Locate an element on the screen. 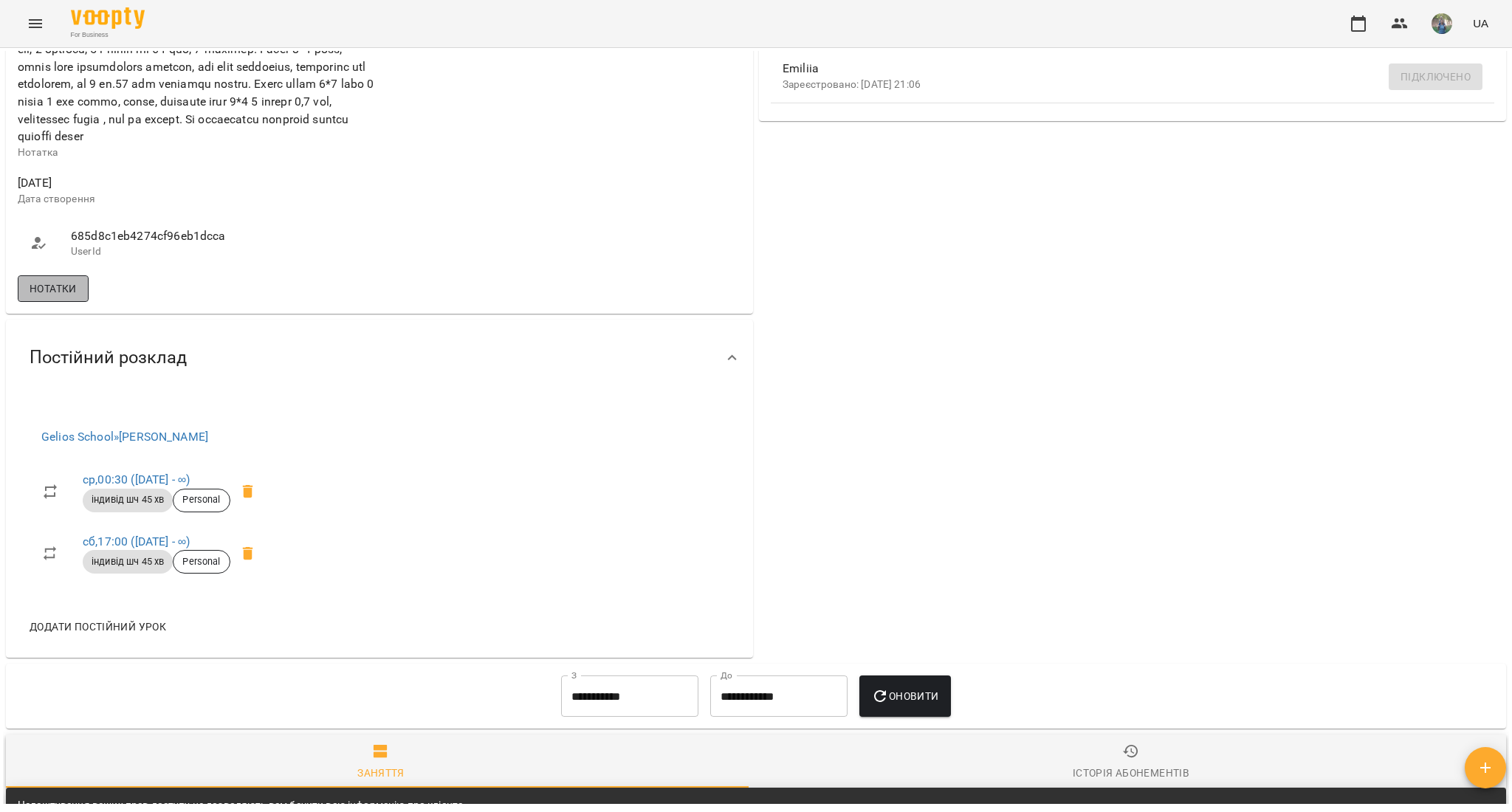  button: Menu is located at coordinates (35, 24).